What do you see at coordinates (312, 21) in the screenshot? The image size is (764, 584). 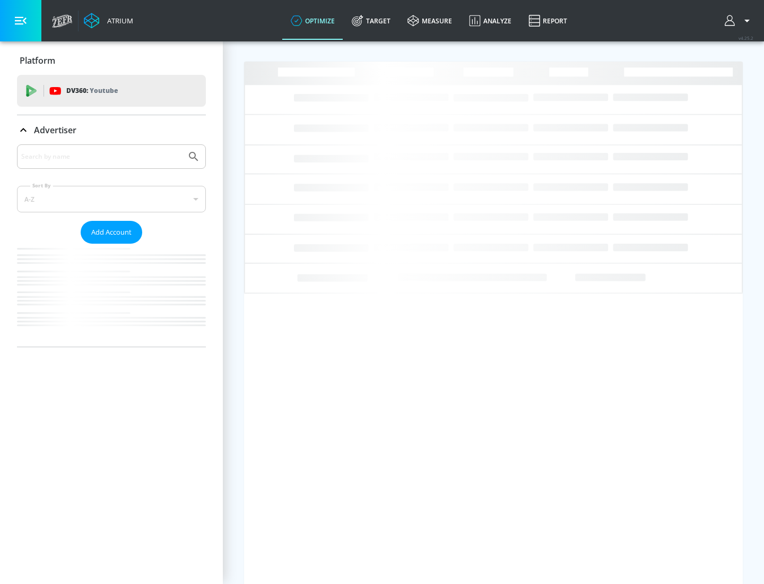 I see `a: optimize` at bounding box center [312, 21].